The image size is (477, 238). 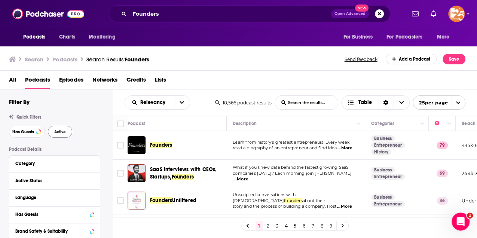 I want to click on span: story and the process of building a company. Host, so click(x=284, y=206).